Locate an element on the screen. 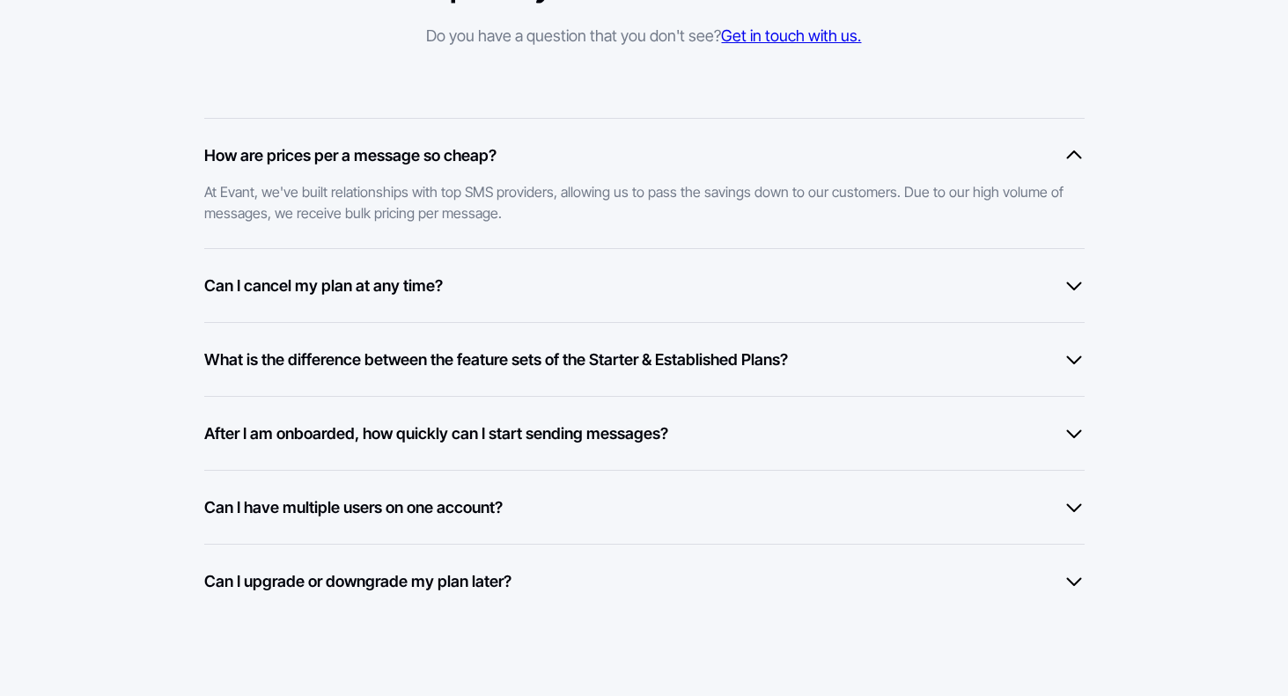 This screenshot has height=696, width=1288. h6: Can I have multiple users on one account? is located at coordinates (353, 507).